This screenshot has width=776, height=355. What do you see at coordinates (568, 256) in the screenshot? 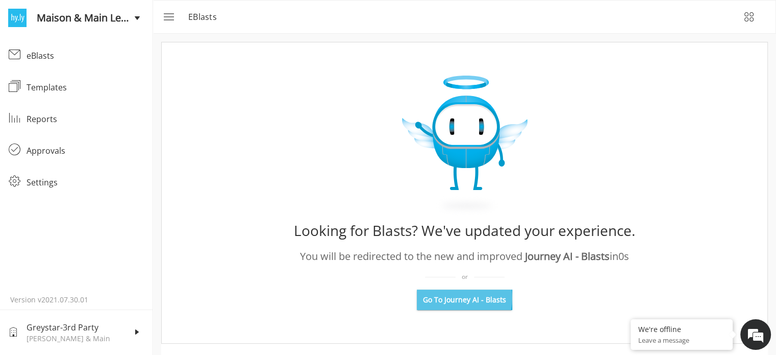
I see `span: Journey AI - Blasts` at bounding box center [568, 256].